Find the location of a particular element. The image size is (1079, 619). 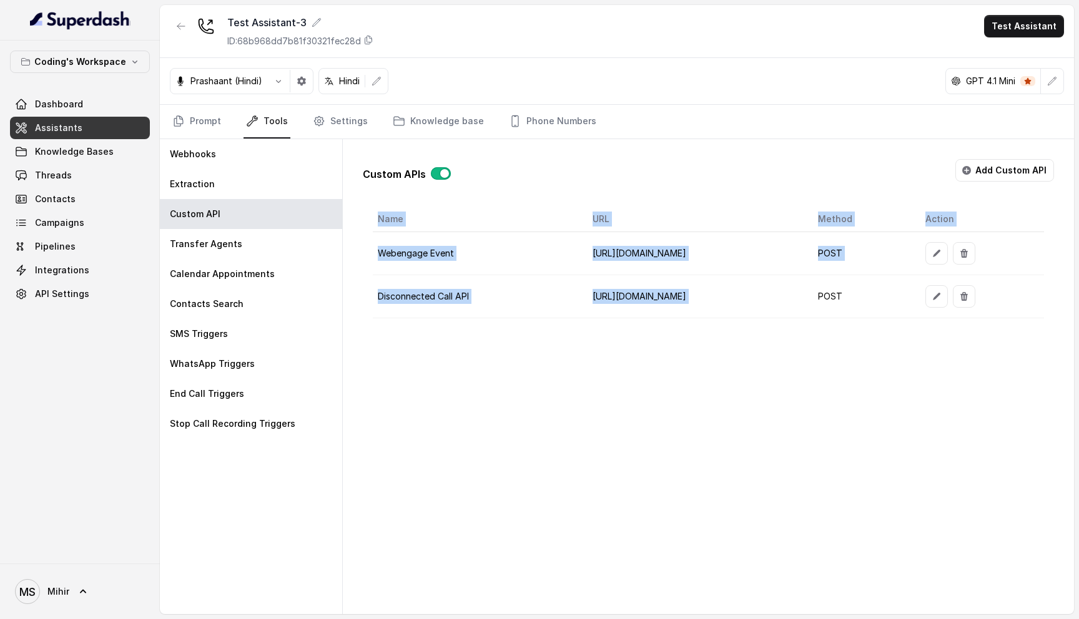

th: Method is located at coordinates (861, 219).